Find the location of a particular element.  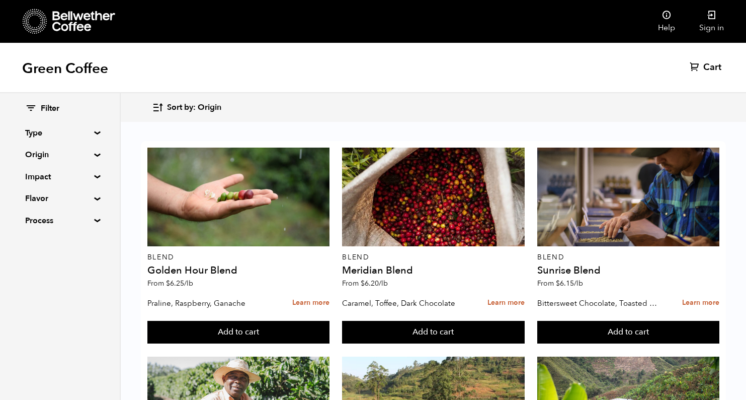

summary: Origin is located at coordinates (60, 155).